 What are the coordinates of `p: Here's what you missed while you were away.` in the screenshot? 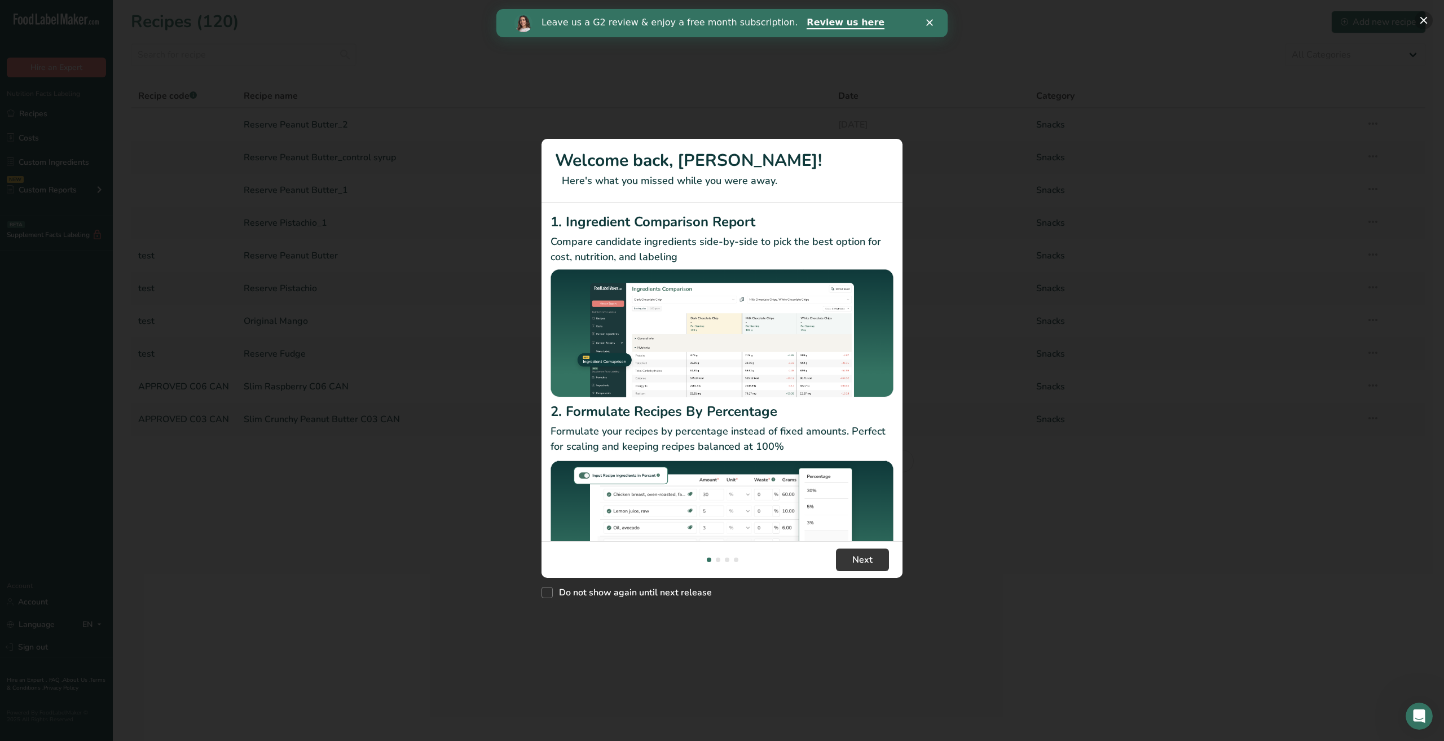 It's located at (722, 180).